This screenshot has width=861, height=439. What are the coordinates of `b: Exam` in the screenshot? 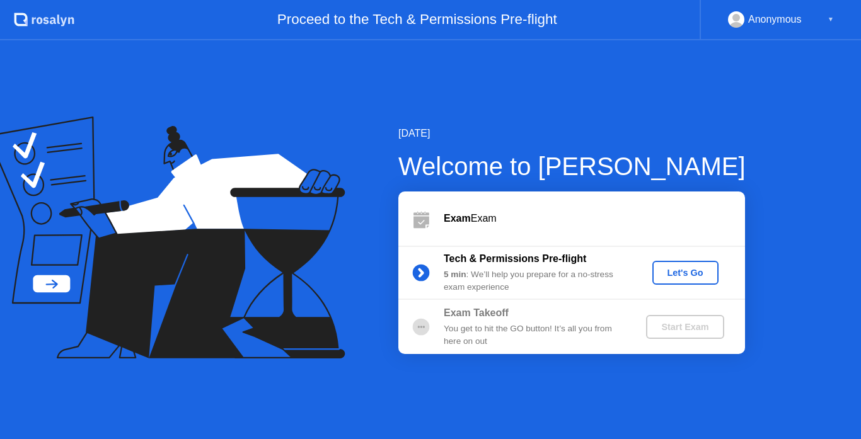 It's located at (457, 218).